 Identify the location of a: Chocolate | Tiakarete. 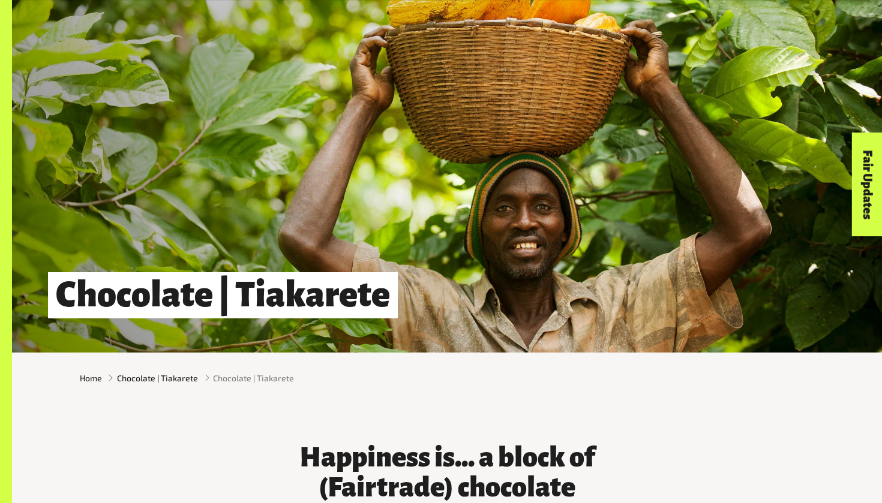
(157, 378).